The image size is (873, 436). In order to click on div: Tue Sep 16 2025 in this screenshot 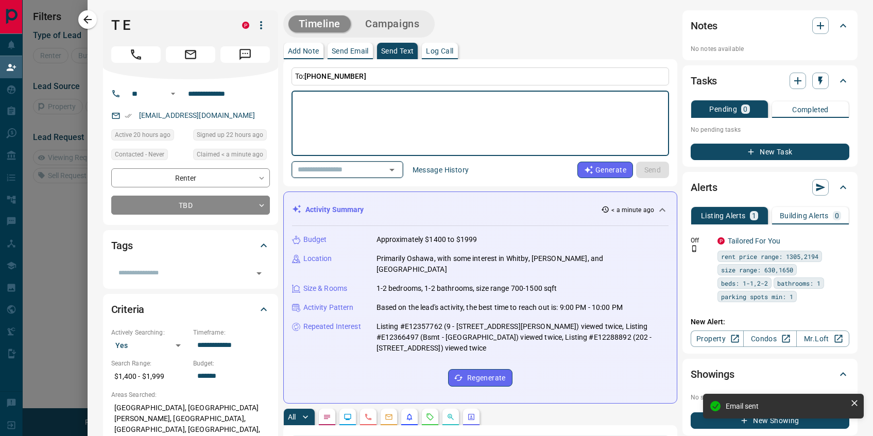, I will do `click(231, 156)`.